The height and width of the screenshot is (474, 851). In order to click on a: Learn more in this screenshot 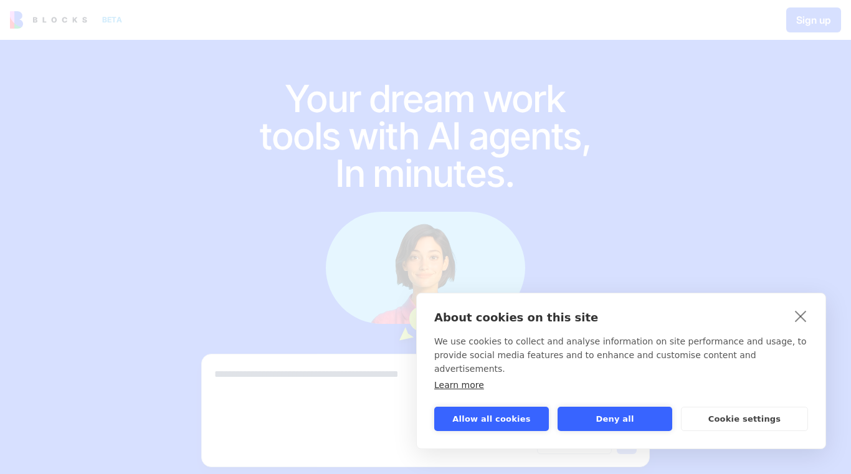, I will do `click(459, 385)`.